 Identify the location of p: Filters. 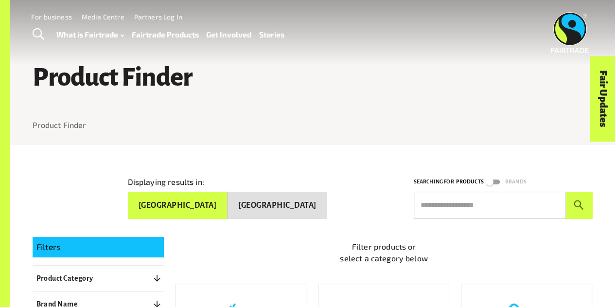
(98, 247).